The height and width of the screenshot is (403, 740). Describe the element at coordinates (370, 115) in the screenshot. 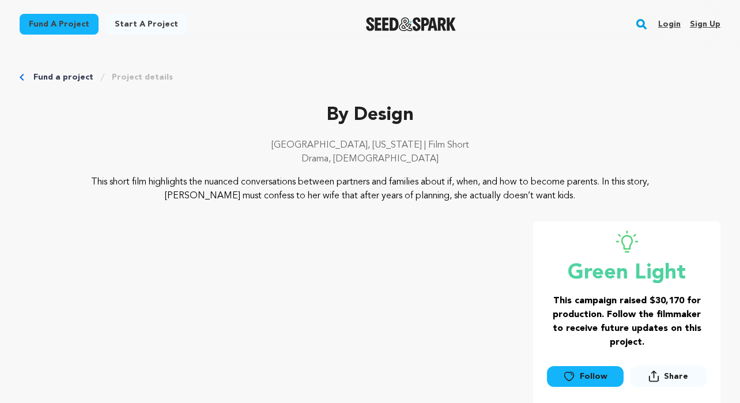

I see `p: By Design` at that location.